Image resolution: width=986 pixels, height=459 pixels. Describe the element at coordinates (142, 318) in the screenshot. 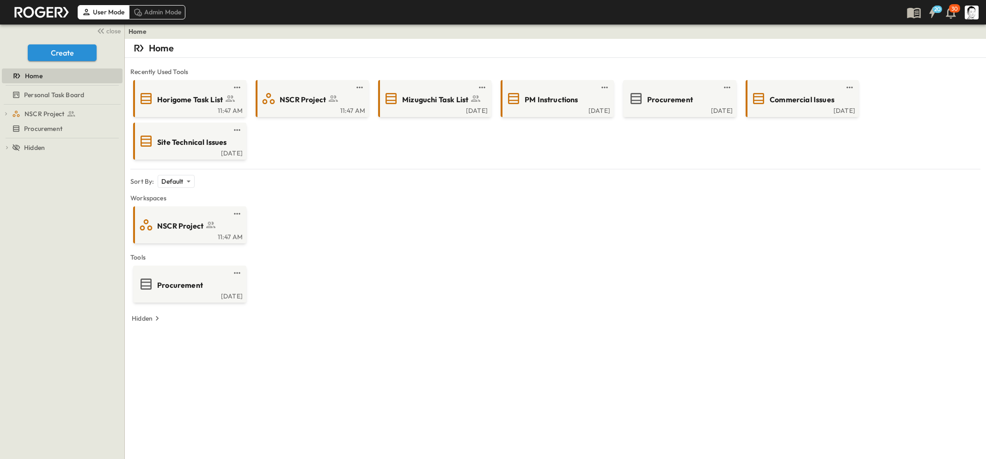

I see `p: Hidden` at that location.